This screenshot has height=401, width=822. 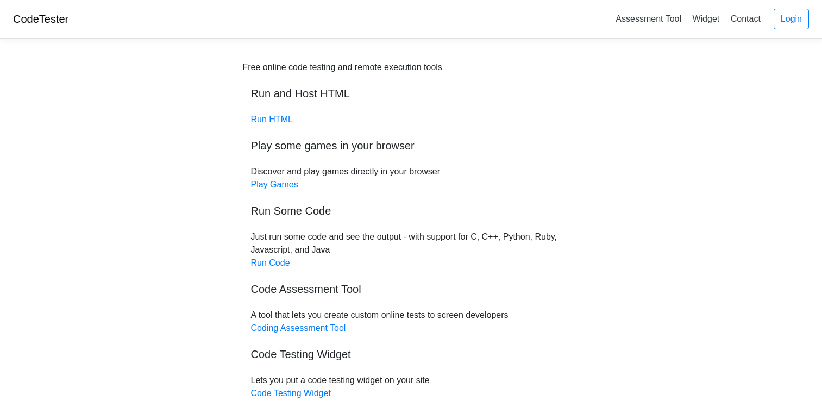 I want to click on div: Free online code testing and remote execution tools, so click(x=342, y=67).